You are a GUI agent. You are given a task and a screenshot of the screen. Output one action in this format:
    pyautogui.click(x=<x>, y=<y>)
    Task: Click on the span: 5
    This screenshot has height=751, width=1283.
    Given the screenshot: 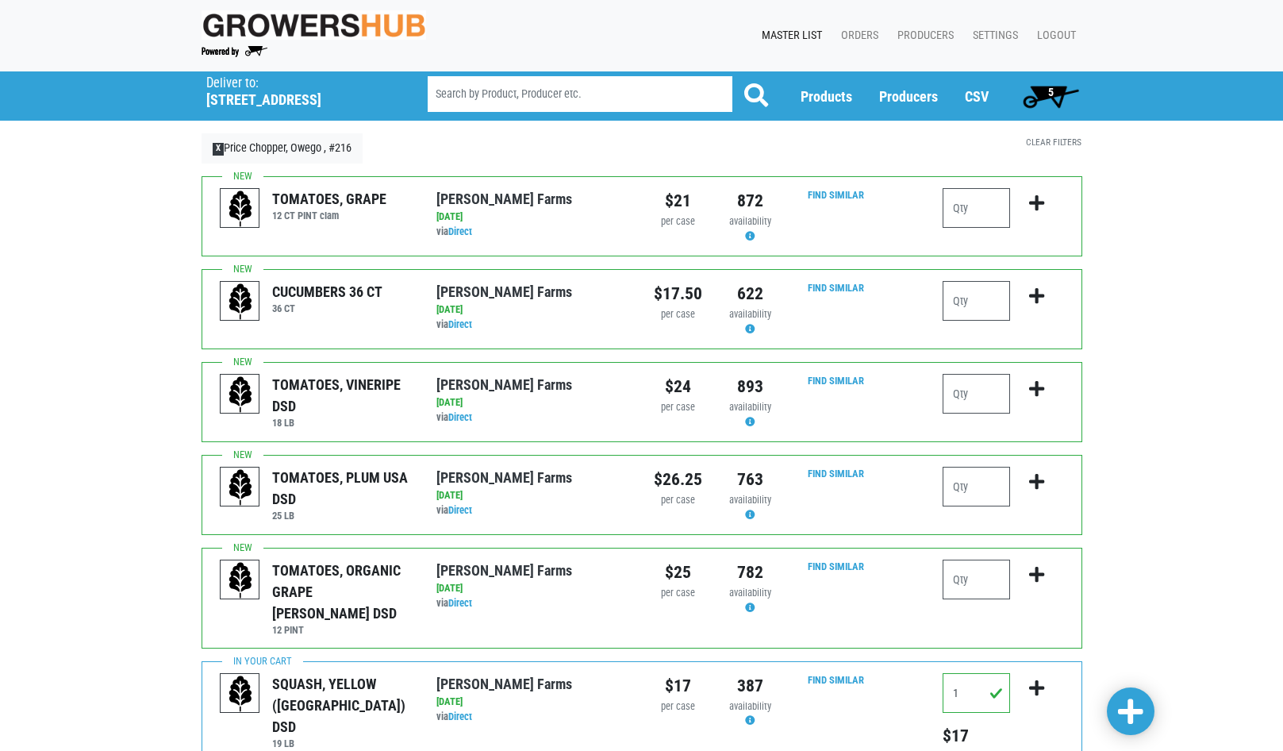 What is the action you would take?
    pyautogui.click(x=1051, y=92)
    